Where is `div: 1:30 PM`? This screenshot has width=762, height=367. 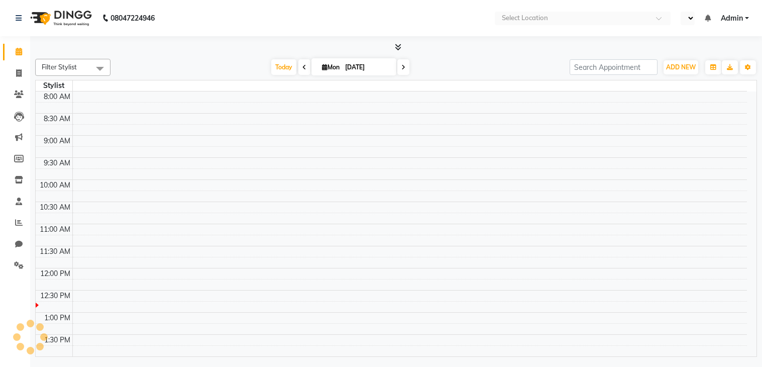 div: 1:30 PM is located at coordinates (57, 339).